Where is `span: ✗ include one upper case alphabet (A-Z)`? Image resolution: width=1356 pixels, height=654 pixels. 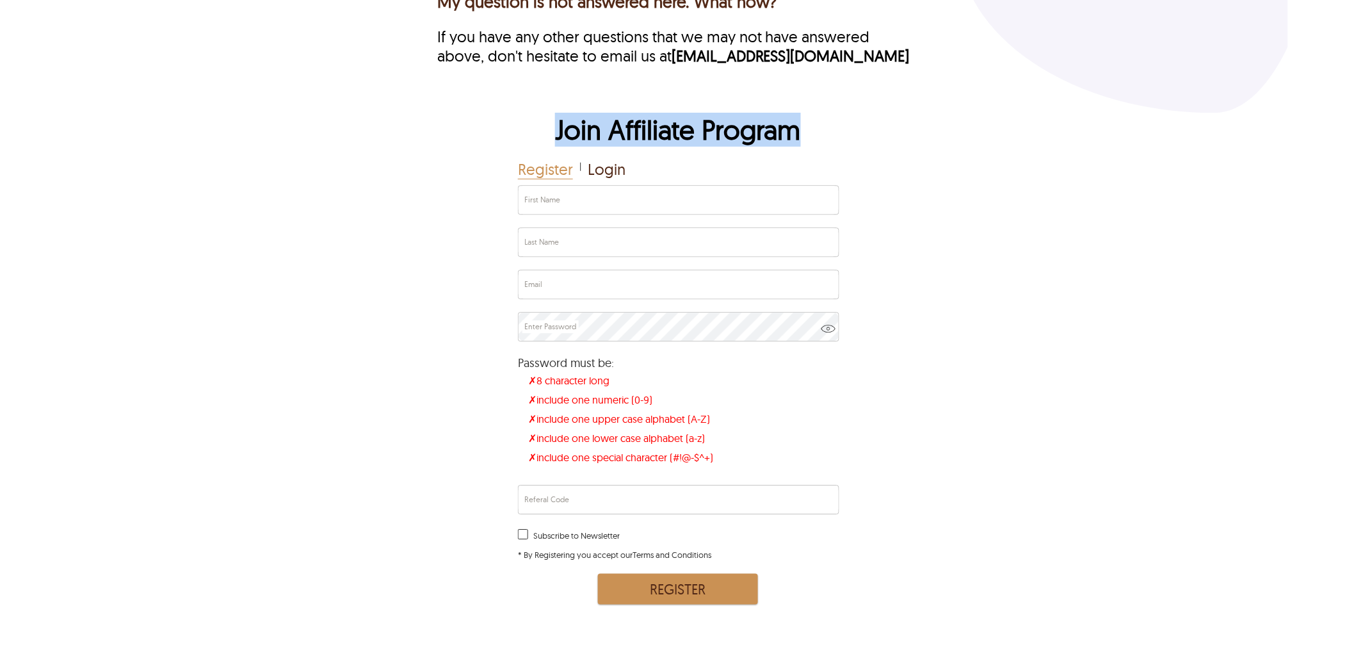 span: ✗ include one upper case alphabet (A-Z) is located at coordinates (680, 419).